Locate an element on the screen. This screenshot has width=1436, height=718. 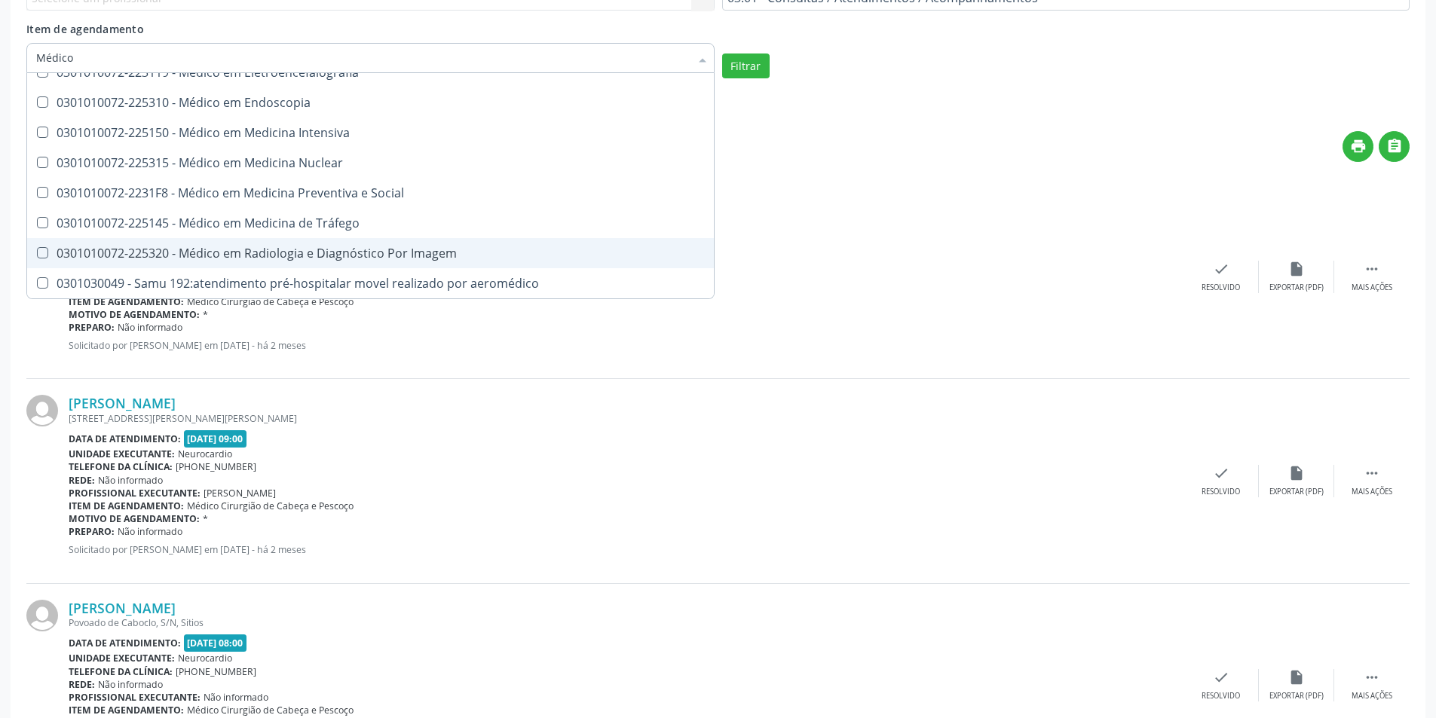
div: 0301010072-225315 - Médico em Medicina Nuclear is located at coordinates (370, 163).